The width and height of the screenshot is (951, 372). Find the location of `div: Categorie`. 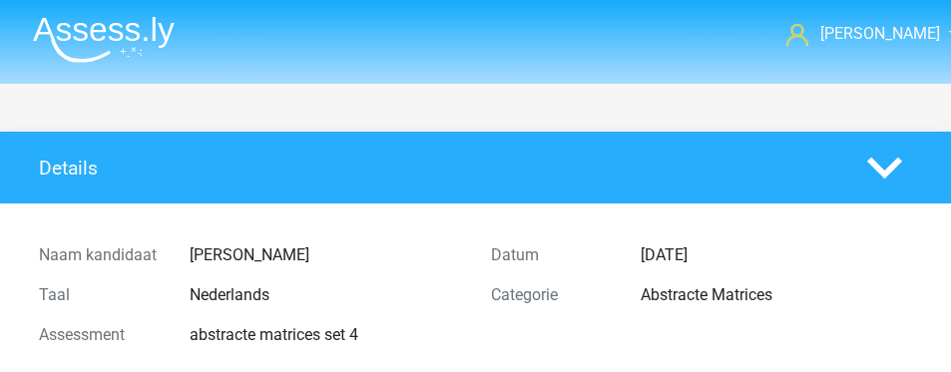

div: Categorie is located at coordinates (551, 295).